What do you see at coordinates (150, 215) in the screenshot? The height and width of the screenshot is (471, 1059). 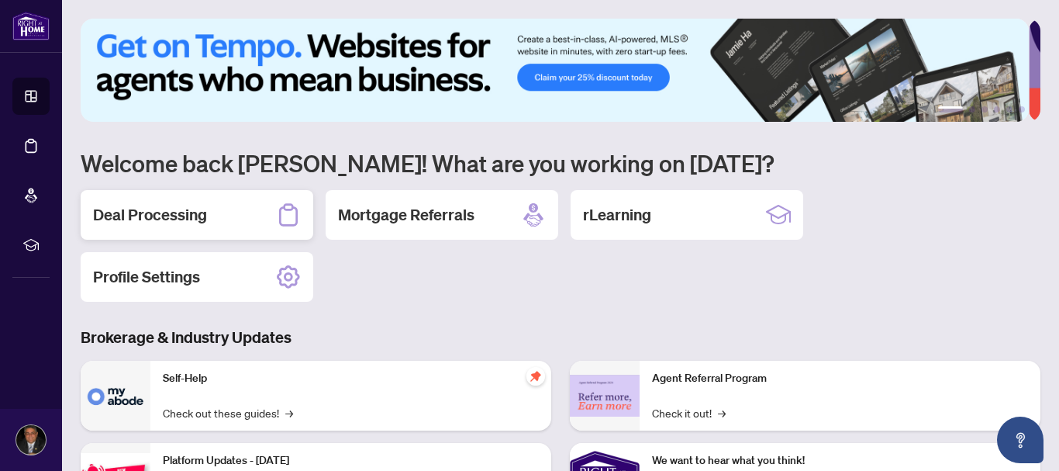 I see `h2: Deal Processing` at bounding box center [150, 215].